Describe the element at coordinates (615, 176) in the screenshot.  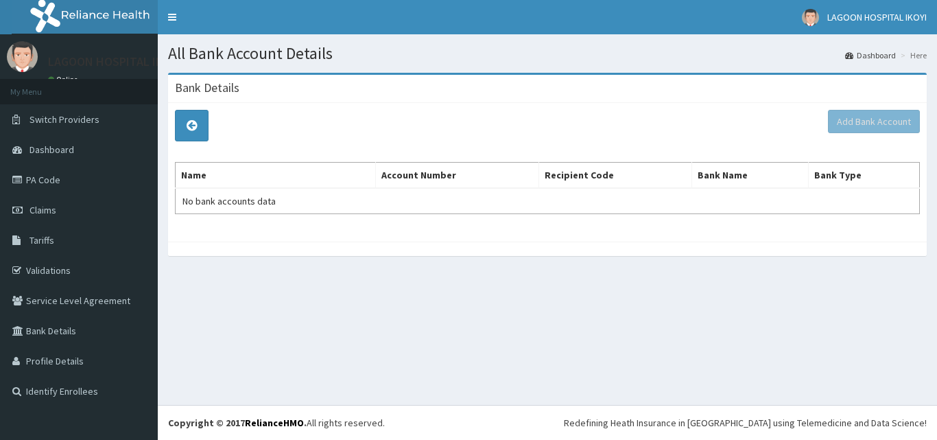
I see `th: Recipient Code` at that location.